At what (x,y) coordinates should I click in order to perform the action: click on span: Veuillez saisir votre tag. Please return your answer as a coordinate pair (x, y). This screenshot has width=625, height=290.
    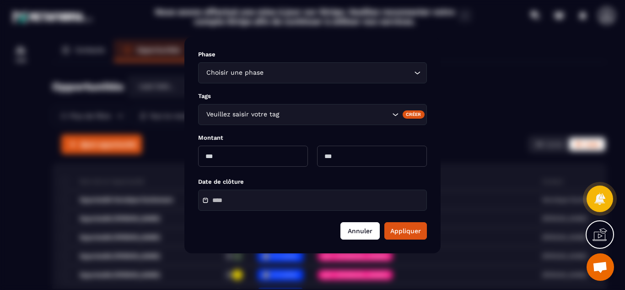
    Looking at the image, I should click on (243, 114).